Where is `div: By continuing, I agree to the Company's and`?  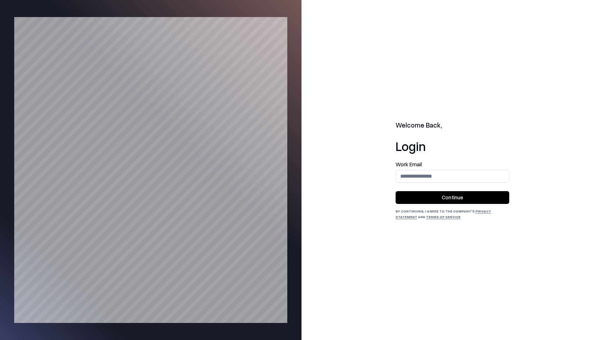
div: By continuing, I agree to the Company's and is located at coordinates (452, 214).